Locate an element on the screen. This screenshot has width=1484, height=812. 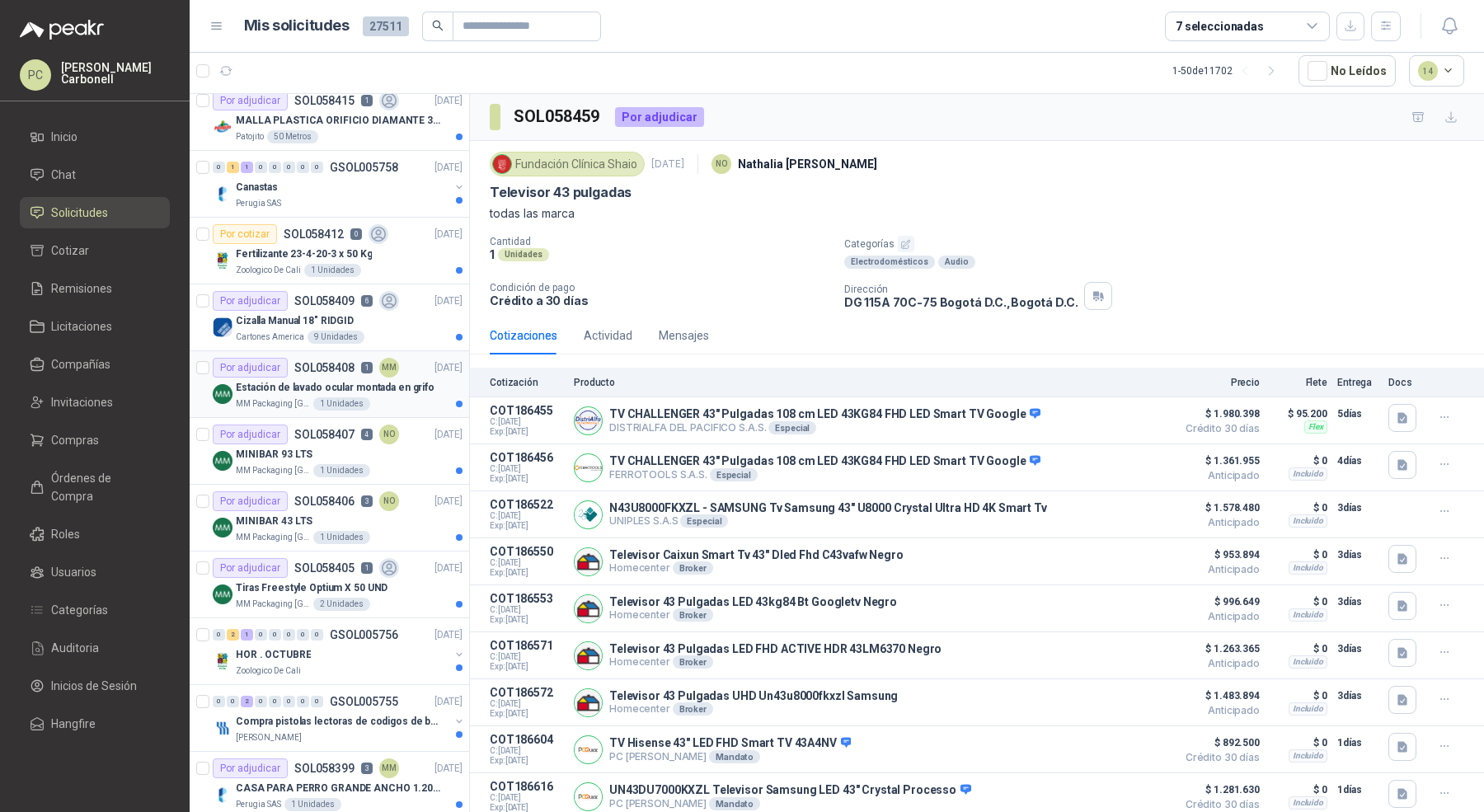
p: Cizalla Manual 18" RIDGID is located at coordinates (294, 321).